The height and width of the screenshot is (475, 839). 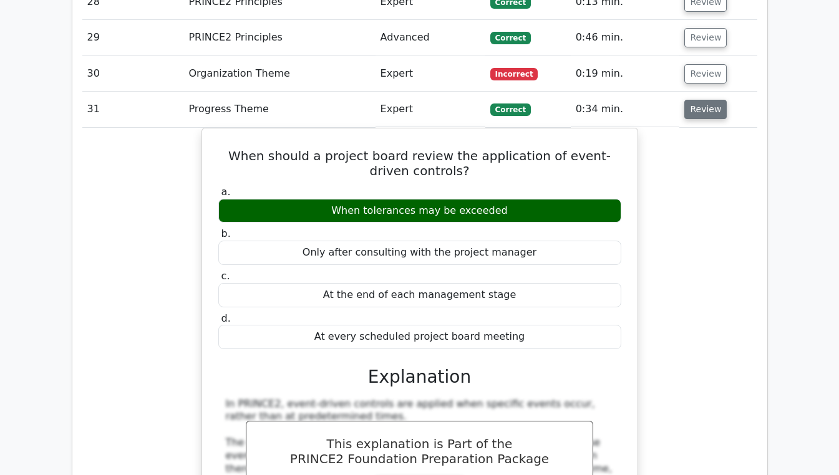 I want to click on span: c., so click(x=226, y=276).